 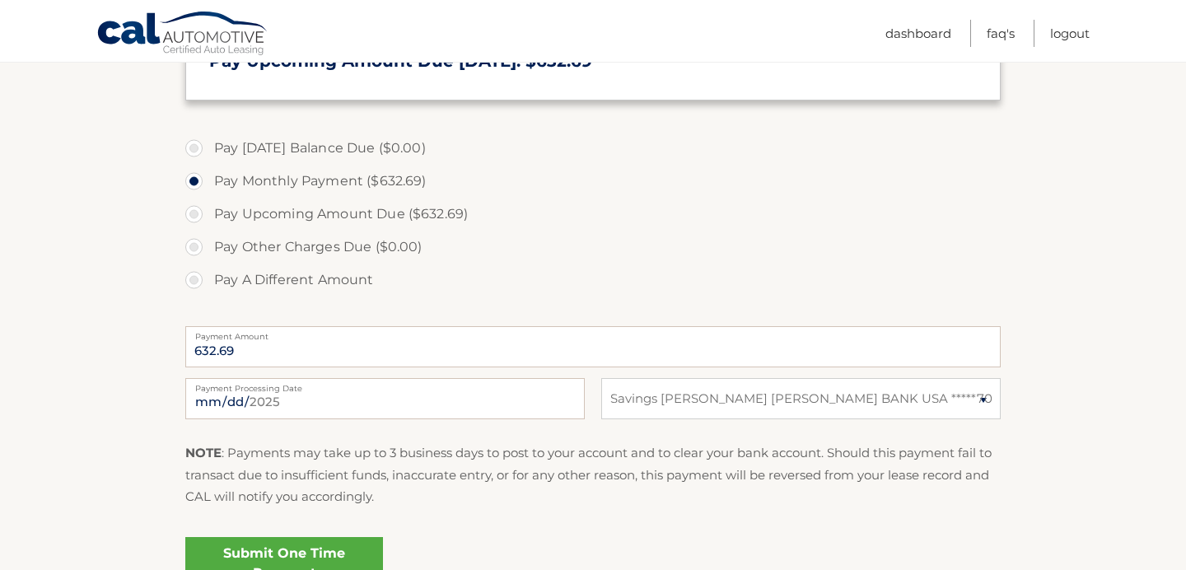 I want to click on a: Logout, so click(x=1070, y=33).